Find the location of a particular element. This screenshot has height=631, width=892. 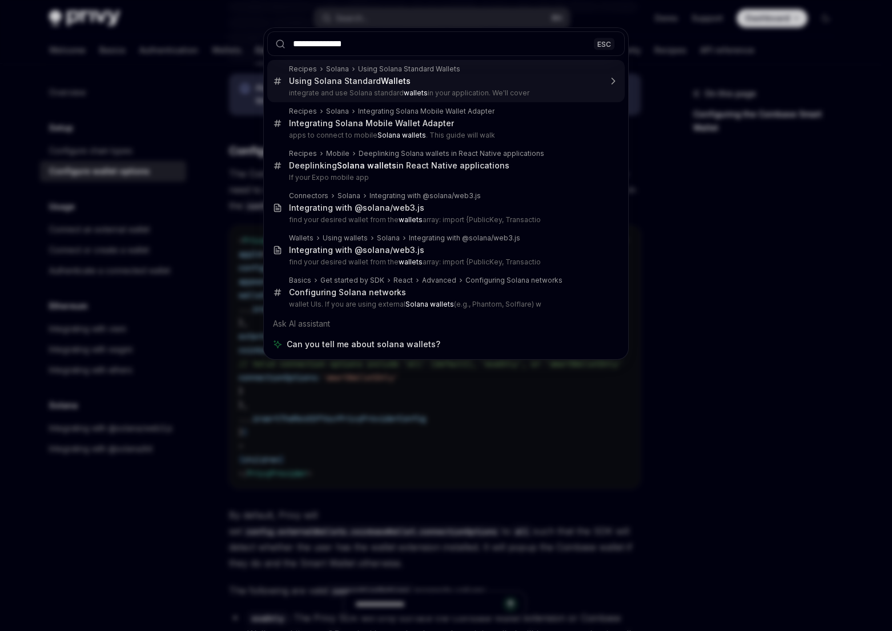

p: integrate and use Solana standard in your application. We'll cover is located at coordinates (445, 93).